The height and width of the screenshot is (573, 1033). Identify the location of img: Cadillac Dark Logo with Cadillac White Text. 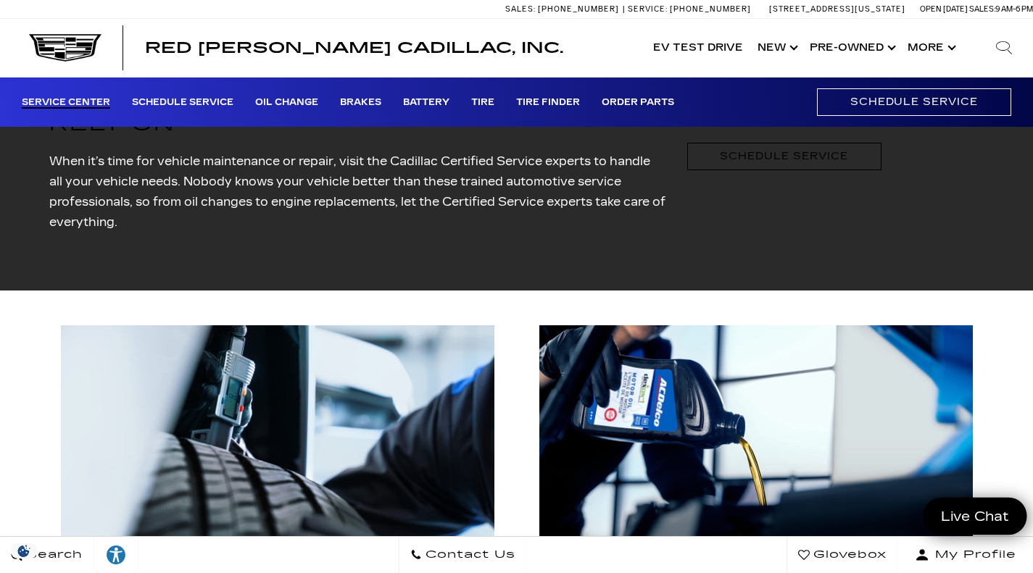
(65, 48).